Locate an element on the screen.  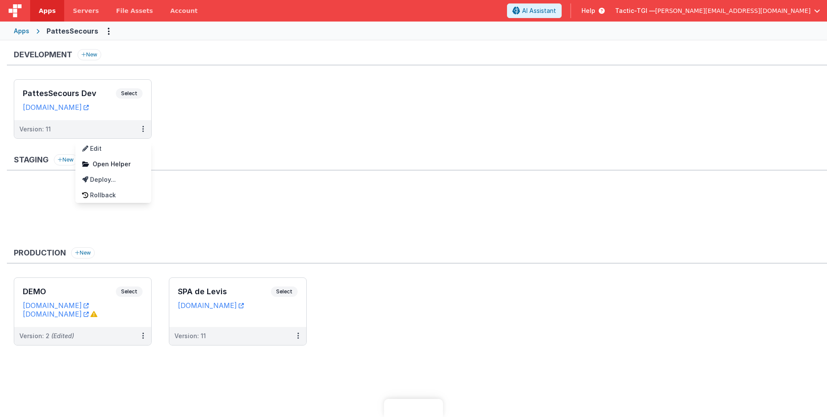
div: Options is located at coordinates (113, 172).